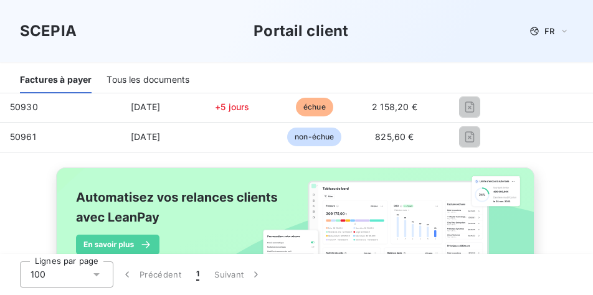 The image size is (593, 295). What do you see at coordinates (301, 31) in the screenshot?
I see `h3: Portail client` at bounding box center [301, 31].